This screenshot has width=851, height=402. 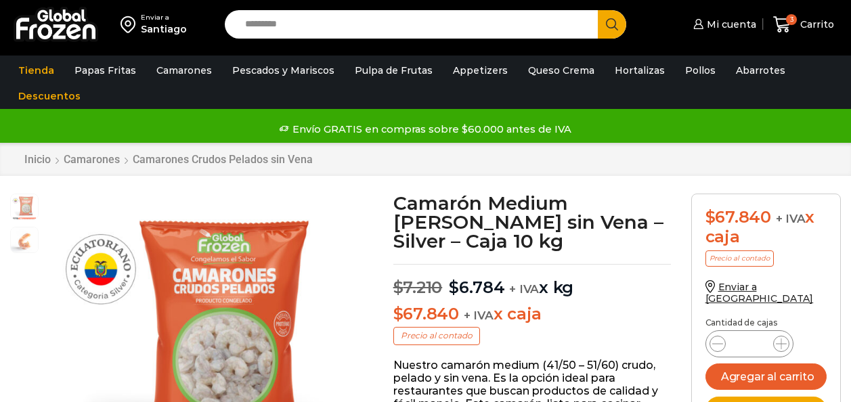 I want to click on bdi: 6.784, so click(x=477, y=287).